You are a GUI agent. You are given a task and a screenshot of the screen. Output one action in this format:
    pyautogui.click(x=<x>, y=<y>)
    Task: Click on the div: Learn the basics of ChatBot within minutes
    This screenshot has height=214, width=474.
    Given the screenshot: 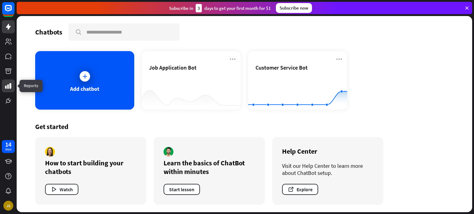 What is the action you would take?
    pyautogui.click(x=209, y=167)
    